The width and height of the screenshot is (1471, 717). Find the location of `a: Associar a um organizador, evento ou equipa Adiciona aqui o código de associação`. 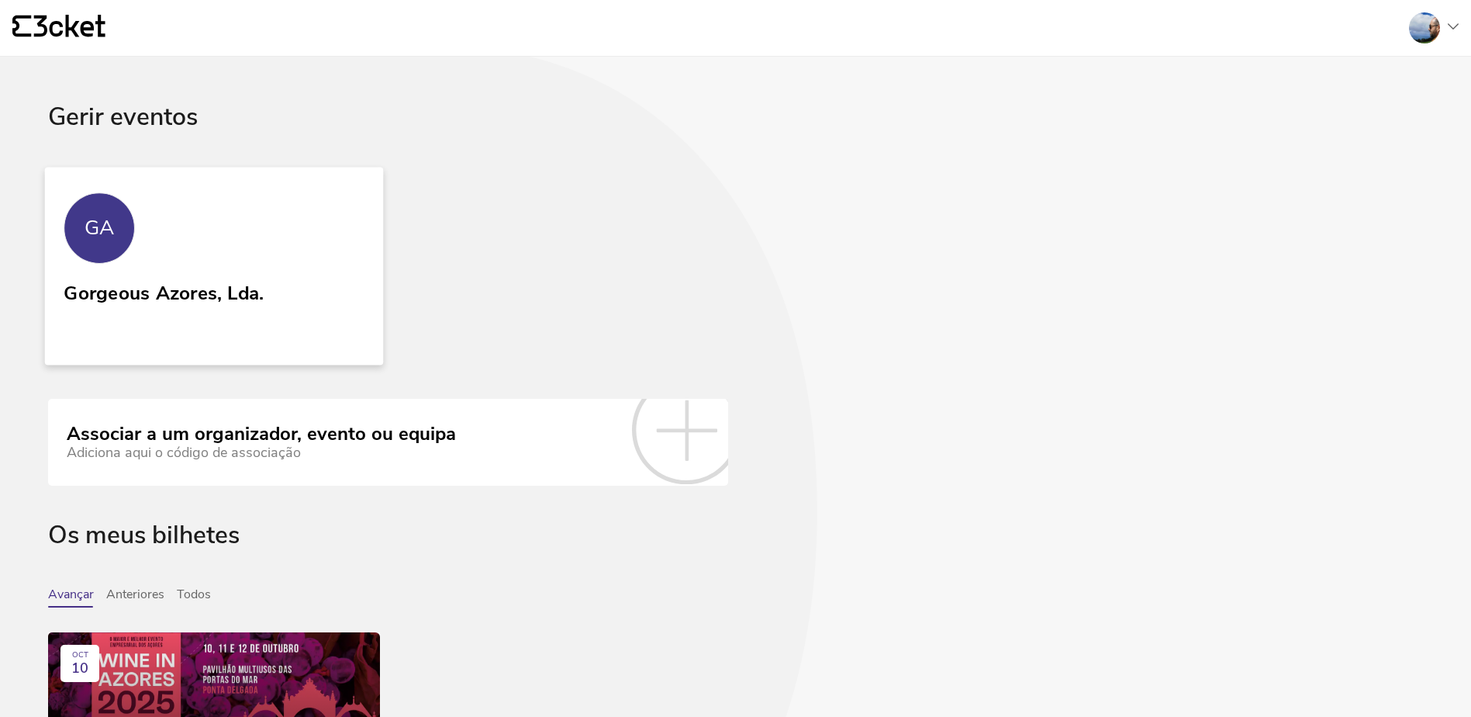

a: Associar a um organizador, evento ou equipa Adiciona aqui o código de associação is located at coordinates (388, 442).